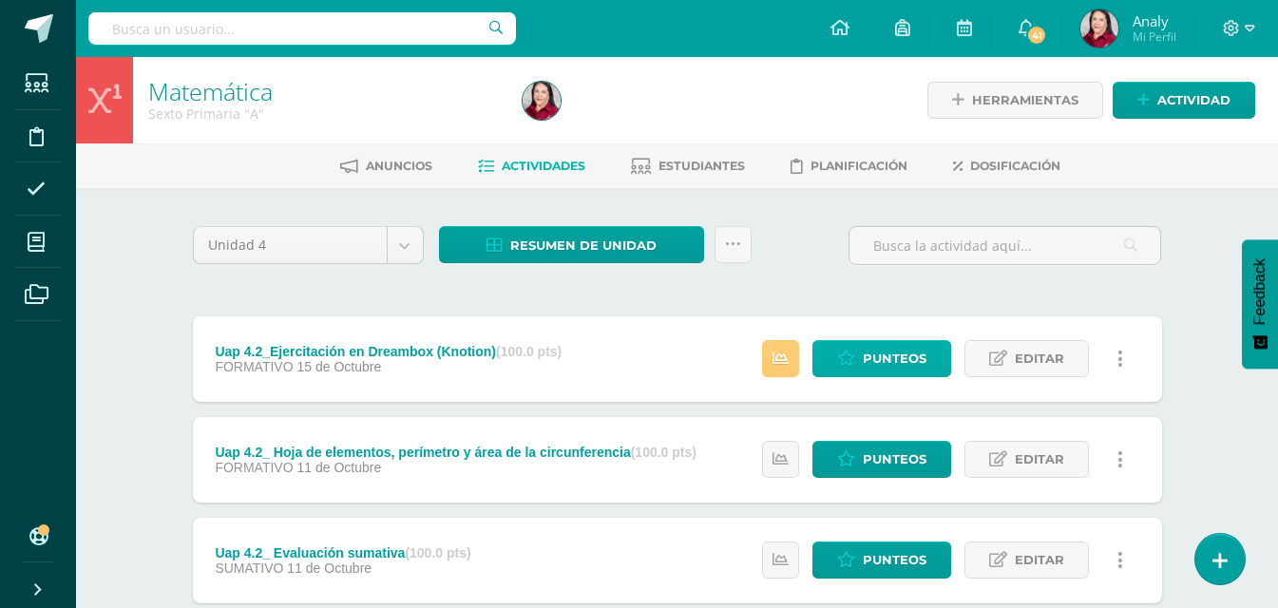 Image resolution: width=1278 pixels, height=608 pixels. What do you see at coordinates (1004, 245) in the screenshot?
I see `input: Busca la actividad aquí...` at bounding box center [1004, 245].